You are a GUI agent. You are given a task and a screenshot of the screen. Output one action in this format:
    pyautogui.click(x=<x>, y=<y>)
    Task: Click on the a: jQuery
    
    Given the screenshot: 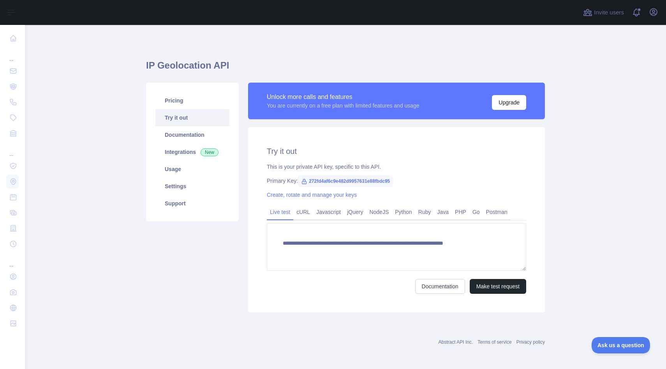 What is the action you would take?
    pyautogui.click(x=355, y=212)
    